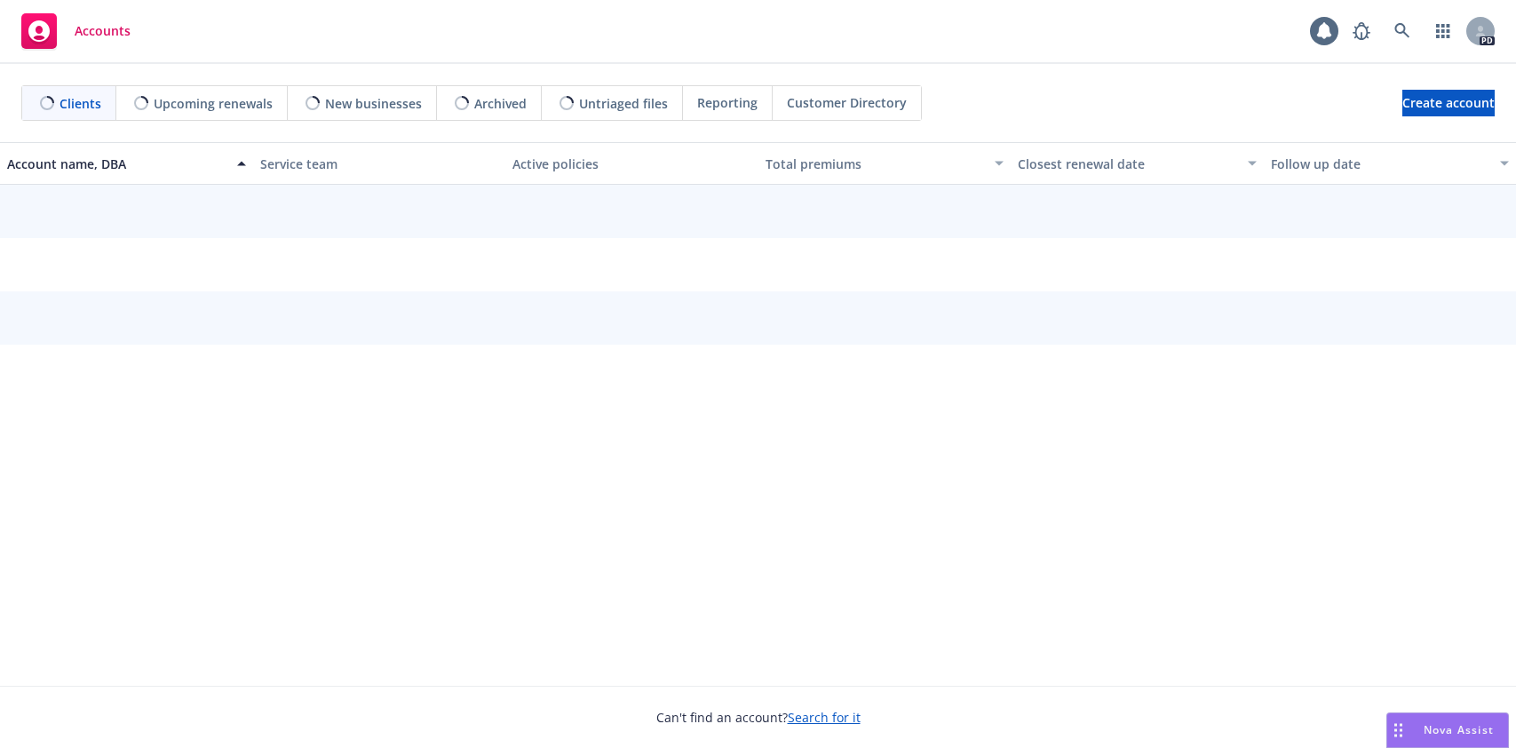 The width and height of the screenshot is (1516, 748). What do you see at coordinates (1448, 103) in the screenshot?
I see `span: Create account` at bounding box center [1448, 103].